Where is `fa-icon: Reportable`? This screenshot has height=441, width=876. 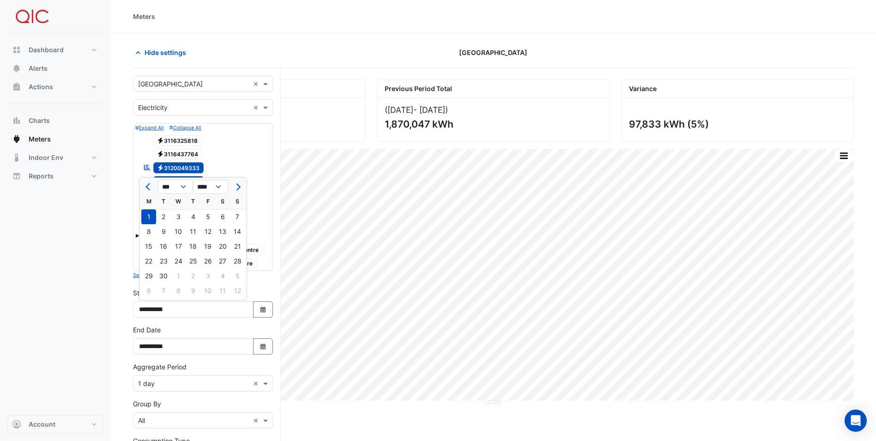
fa-icon: Reportable is located at coordinates (147, 167).